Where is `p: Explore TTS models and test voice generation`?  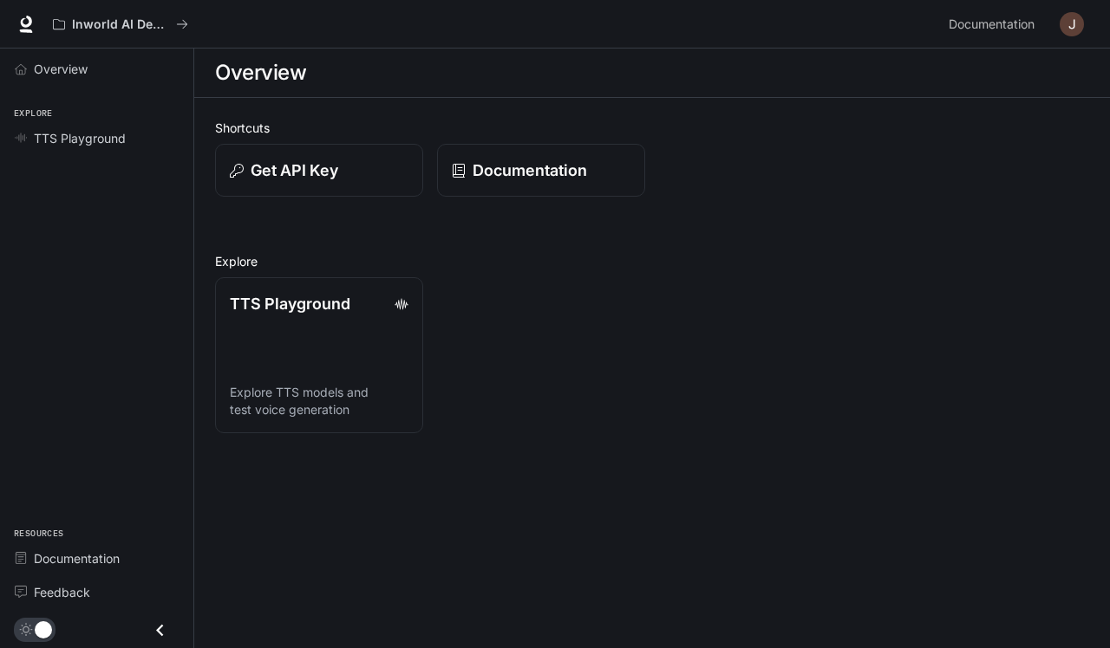
p: Explore TTS models and test voice generation is located at coordinates (319, 401).